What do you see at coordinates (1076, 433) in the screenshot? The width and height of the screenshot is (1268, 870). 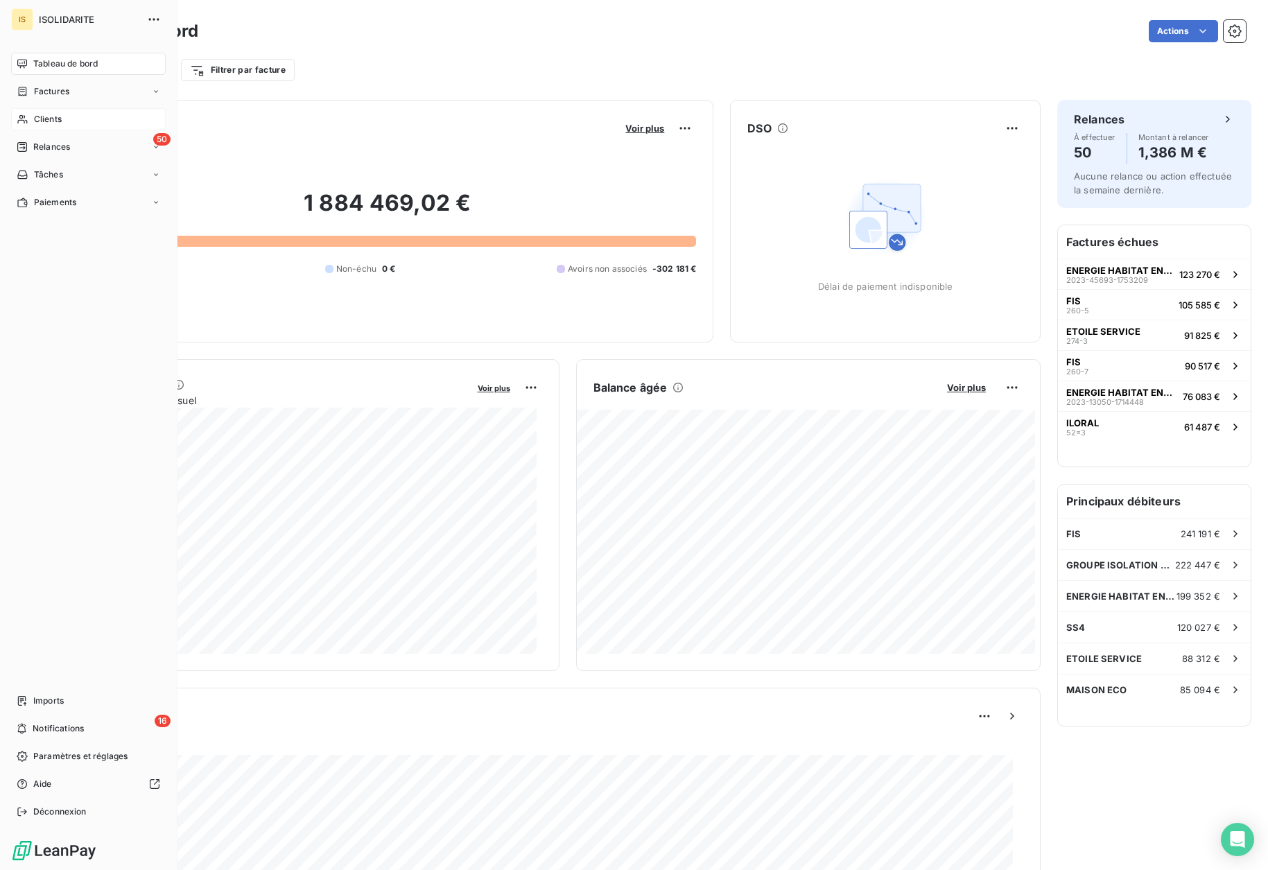 I see `span: 52=3` at bounding box center [1076, 433].